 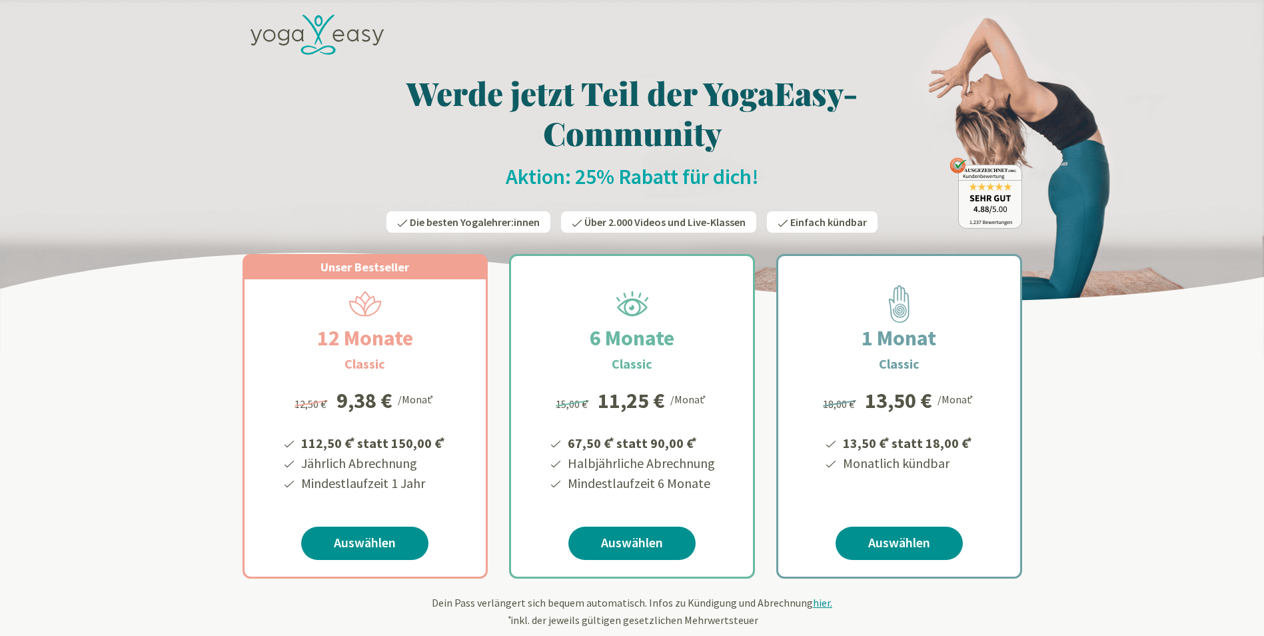 I want to click on span: 15,00 €, so click(x=573, y=404).